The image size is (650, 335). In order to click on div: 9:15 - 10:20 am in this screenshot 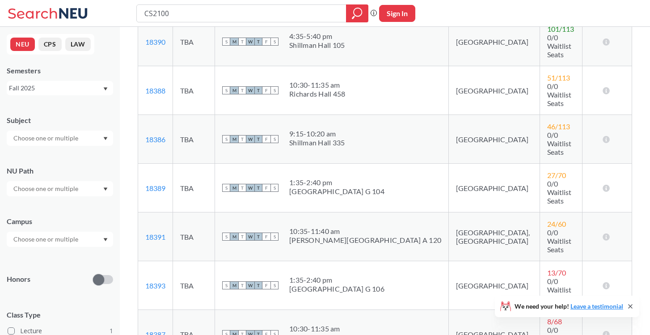, I will do `click(317, 134)`.